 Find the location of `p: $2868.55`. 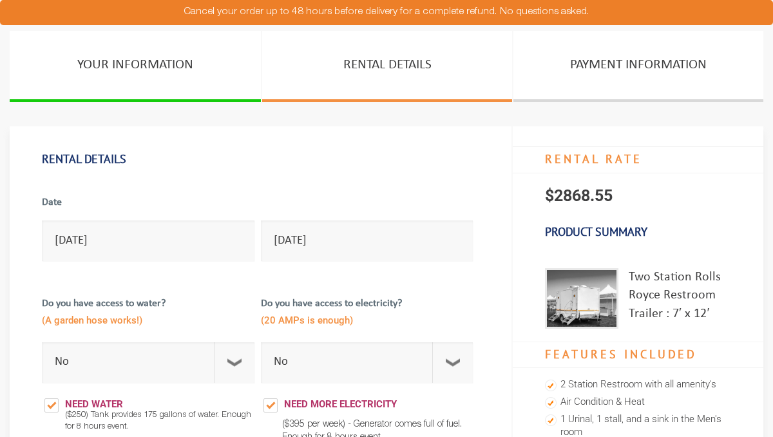

p: $2868.55 is located at coordinates (638, 196).